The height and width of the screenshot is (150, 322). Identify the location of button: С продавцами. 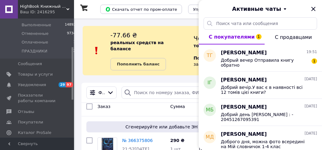
(294, 37).